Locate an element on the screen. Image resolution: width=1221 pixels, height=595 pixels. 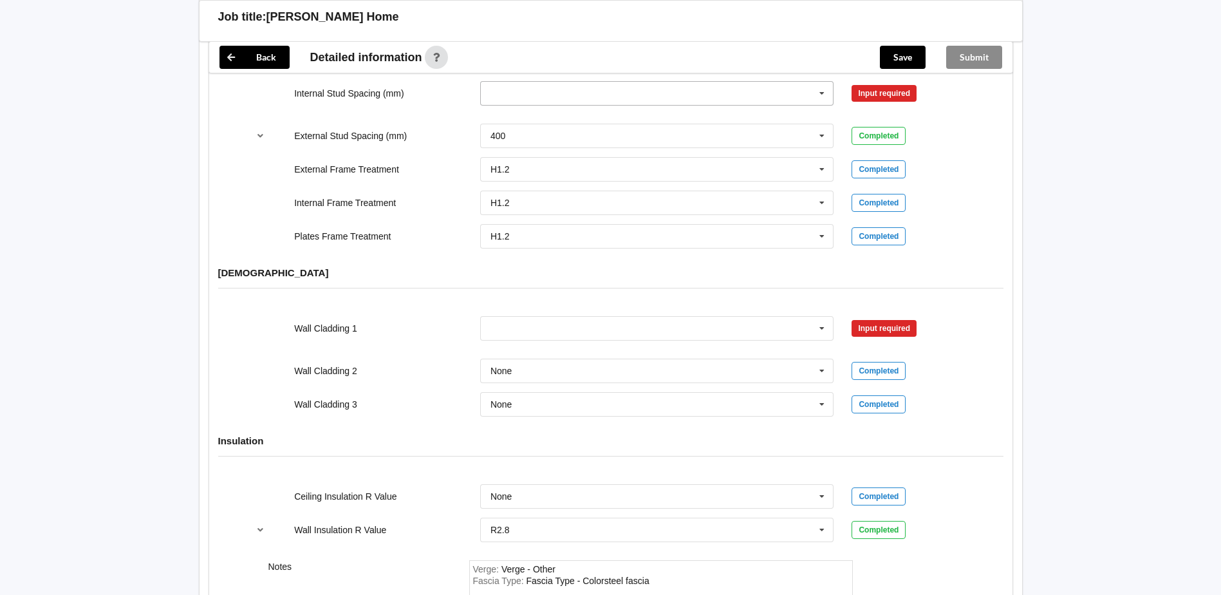
label: Plates Frame Treatment is located at coordinates (342, 236).